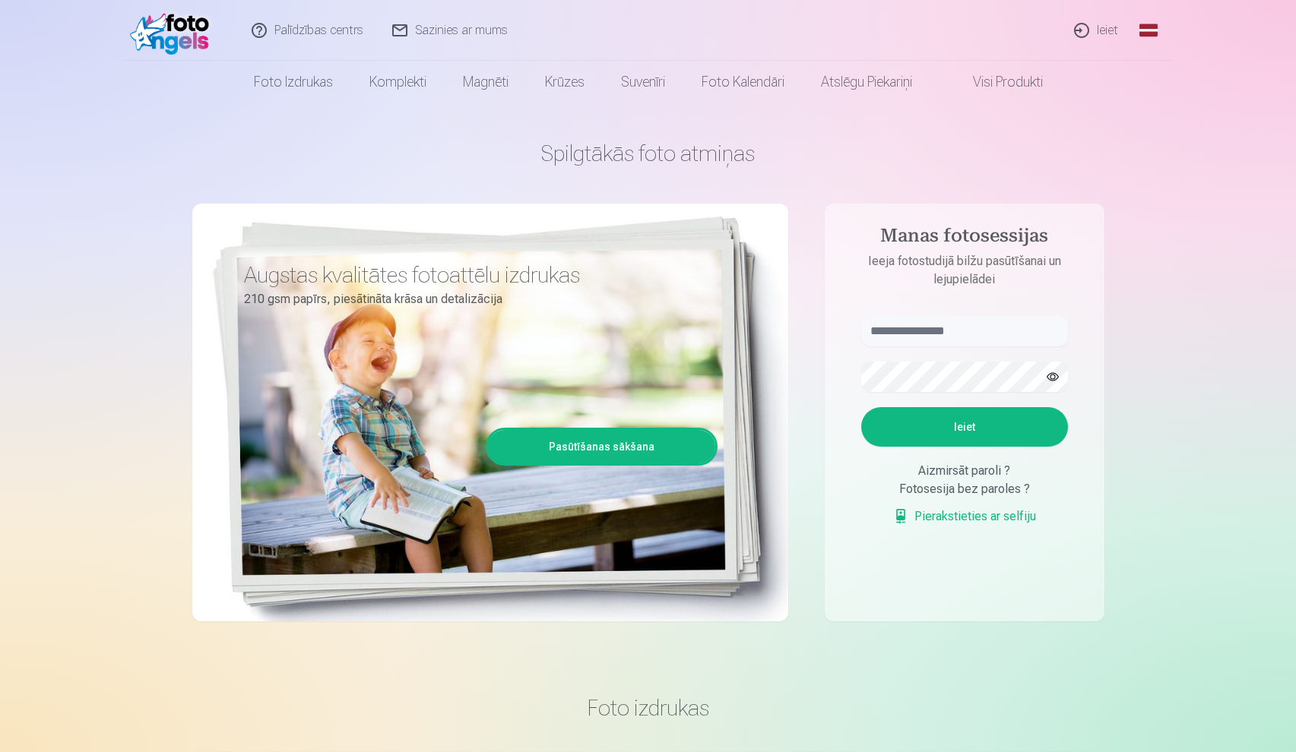 This screenshot has width=1296, height=752. Describe the element at coordinates (995, 82) in the screenshot. I see `a: Visi produkti` at that location.